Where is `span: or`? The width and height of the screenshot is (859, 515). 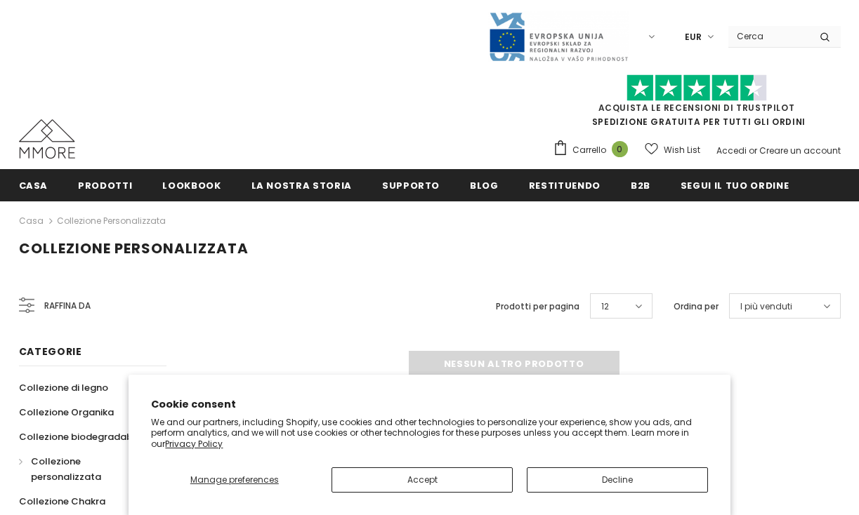 span: or is located at coordinates (753, 150).